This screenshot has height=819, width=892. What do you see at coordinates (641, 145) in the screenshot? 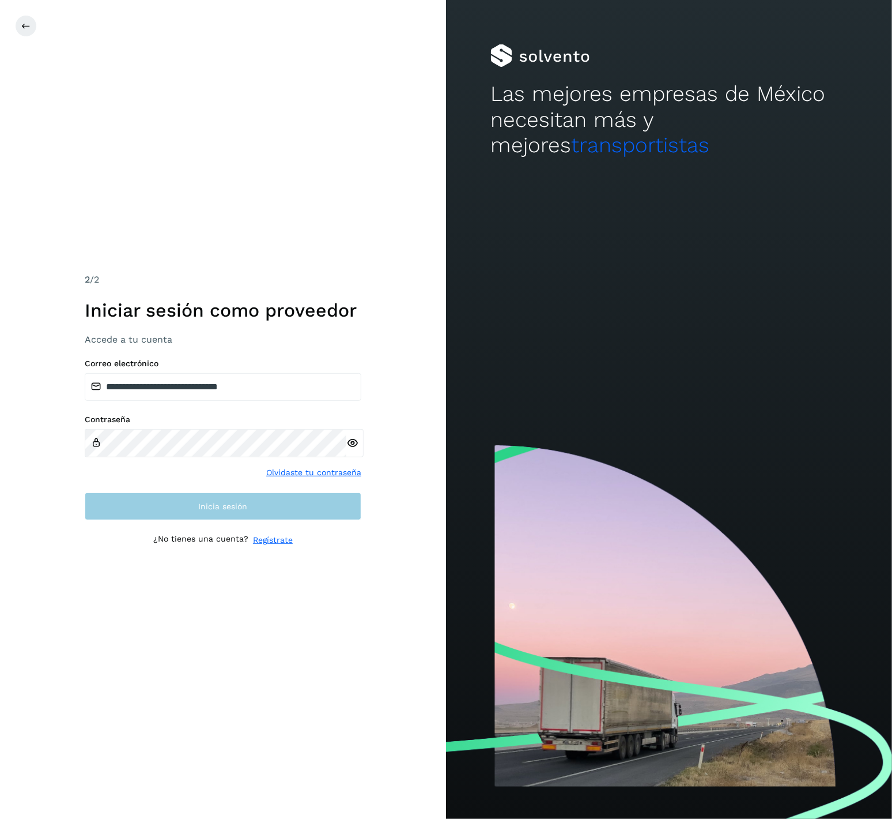
I see `span: transportistas` at bounding box center [641, 145].